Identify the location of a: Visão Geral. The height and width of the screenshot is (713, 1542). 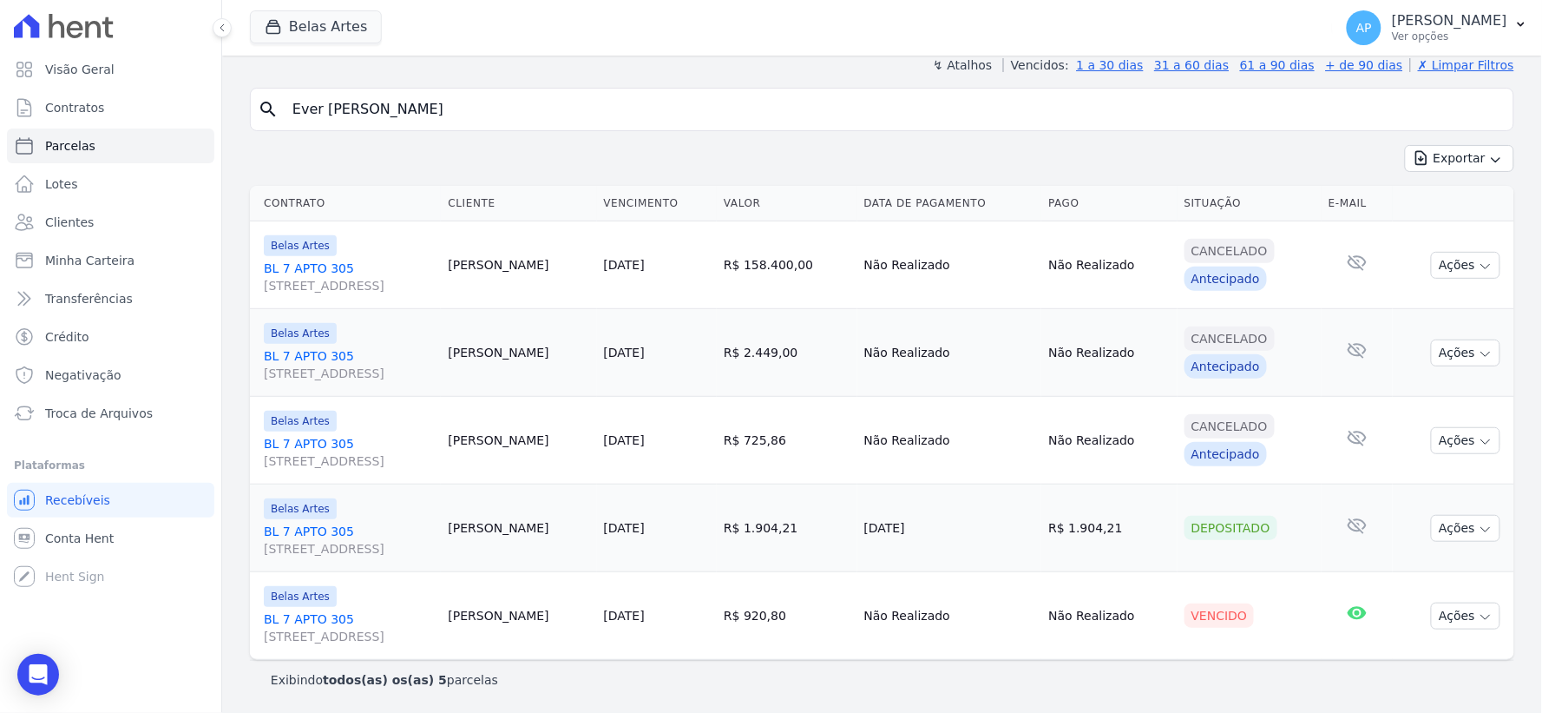
(110, 69).